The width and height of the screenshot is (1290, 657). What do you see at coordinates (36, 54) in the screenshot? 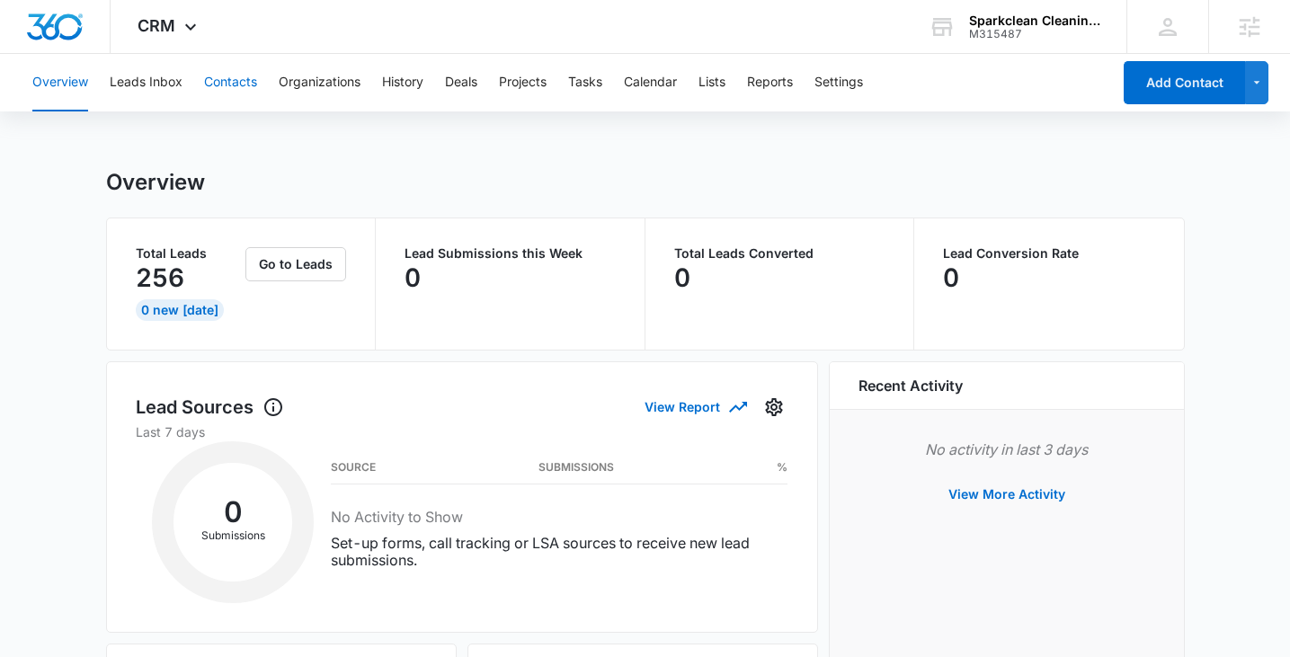
I see `img: website_grey.svg` at bounding box center [36, 54].